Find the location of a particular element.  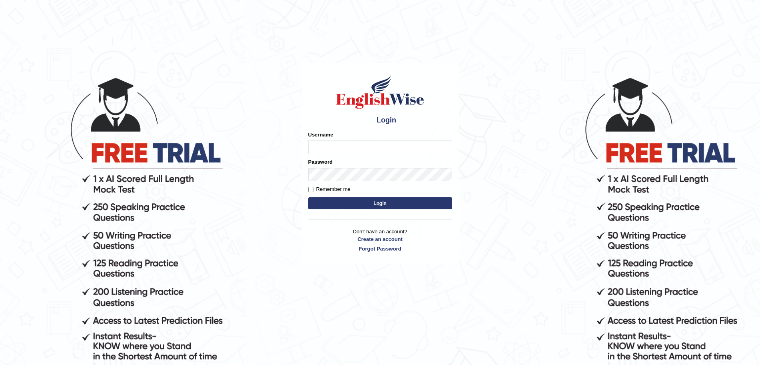

h4: Login is located at coordinates (380, 120).